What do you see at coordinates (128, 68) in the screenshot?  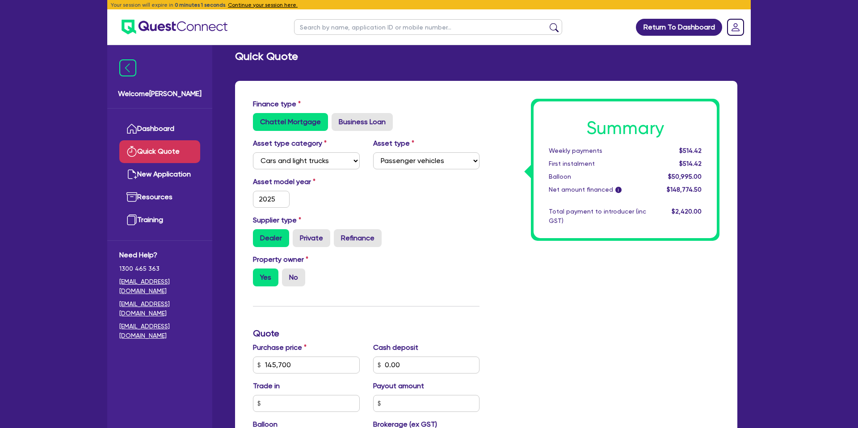 I see `img: icon-menu-close` at bounding box center [128, 68].